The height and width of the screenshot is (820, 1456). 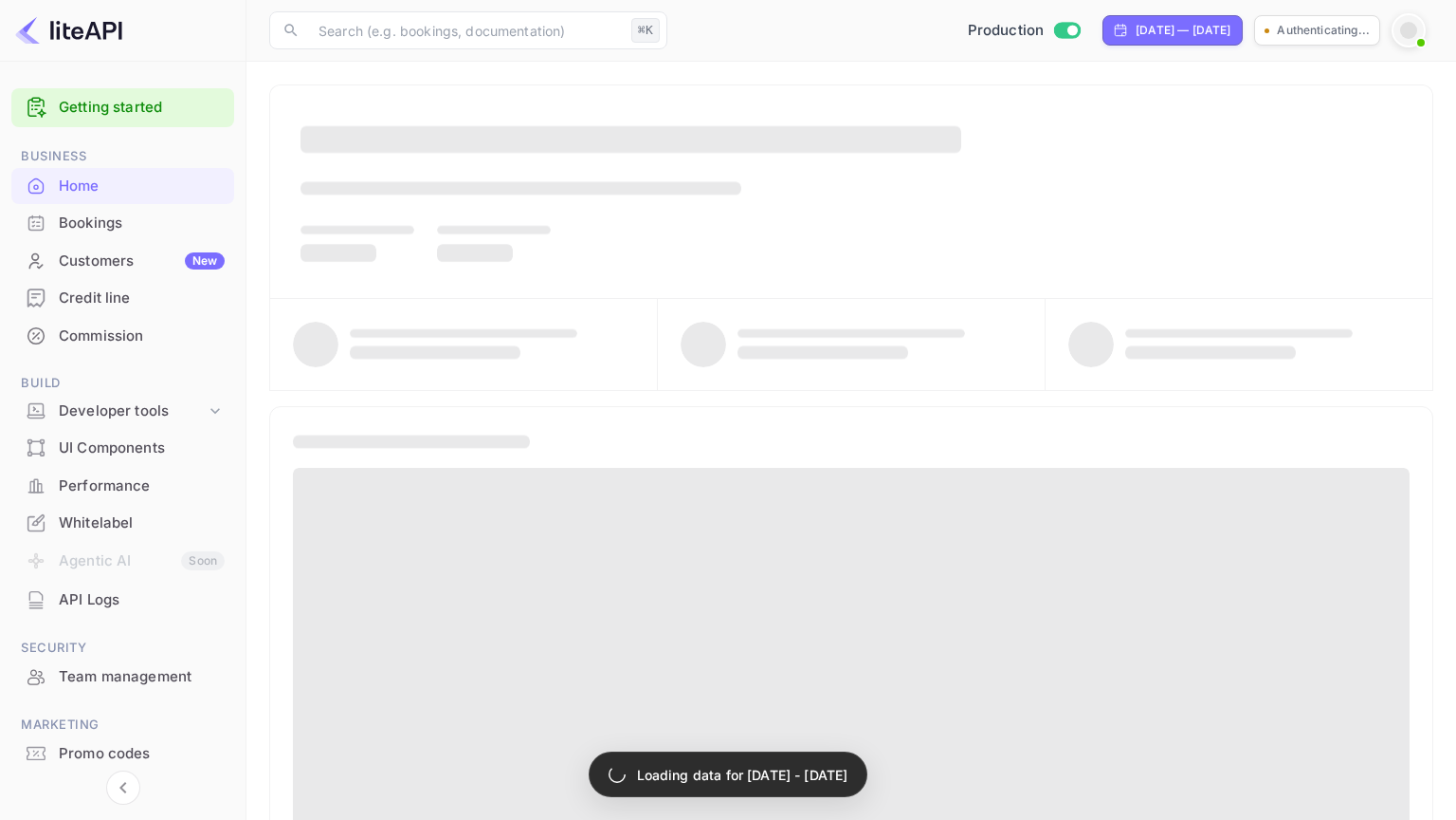 I want to click on div: Switch to Sandbox mode, so click(x=1024, y=30).